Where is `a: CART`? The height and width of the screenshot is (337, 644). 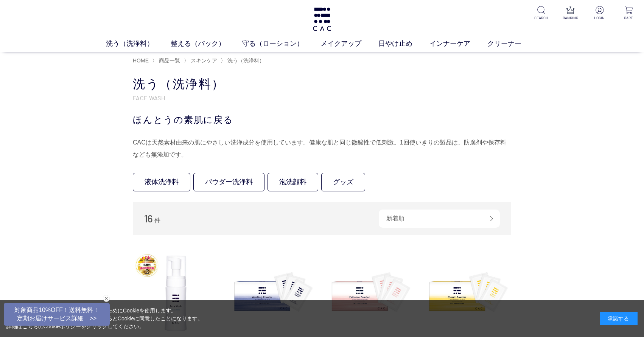
a: CART is located at coordinates (629, 13).